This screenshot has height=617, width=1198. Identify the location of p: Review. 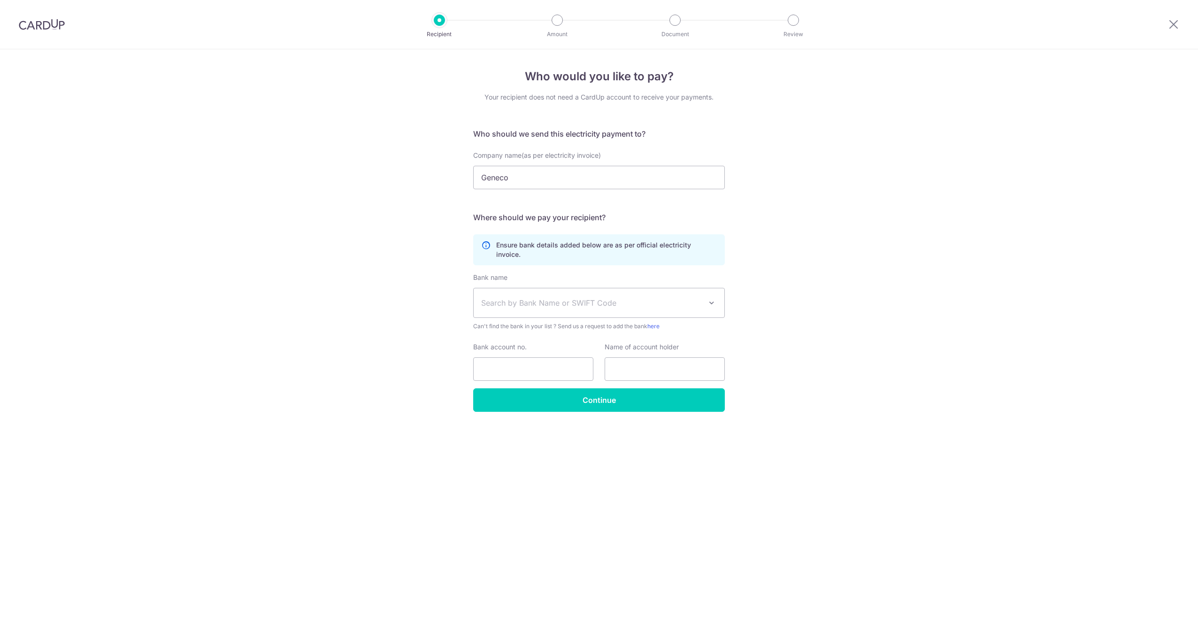
(793, 34).